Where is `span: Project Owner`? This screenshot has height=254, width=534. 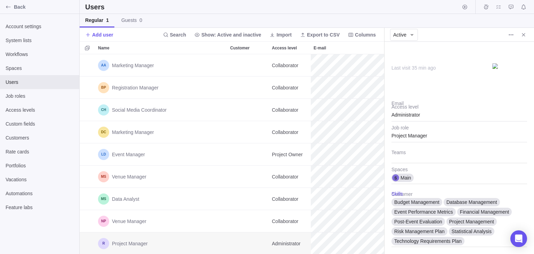
span: Project Owner is located at coordinates (287, 154).